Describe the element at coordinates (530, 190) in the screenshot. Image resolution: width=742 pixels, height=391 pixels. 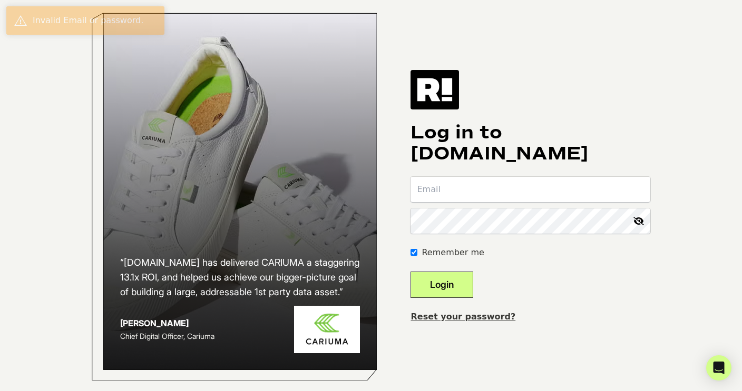
I see `input: Email` at that location.